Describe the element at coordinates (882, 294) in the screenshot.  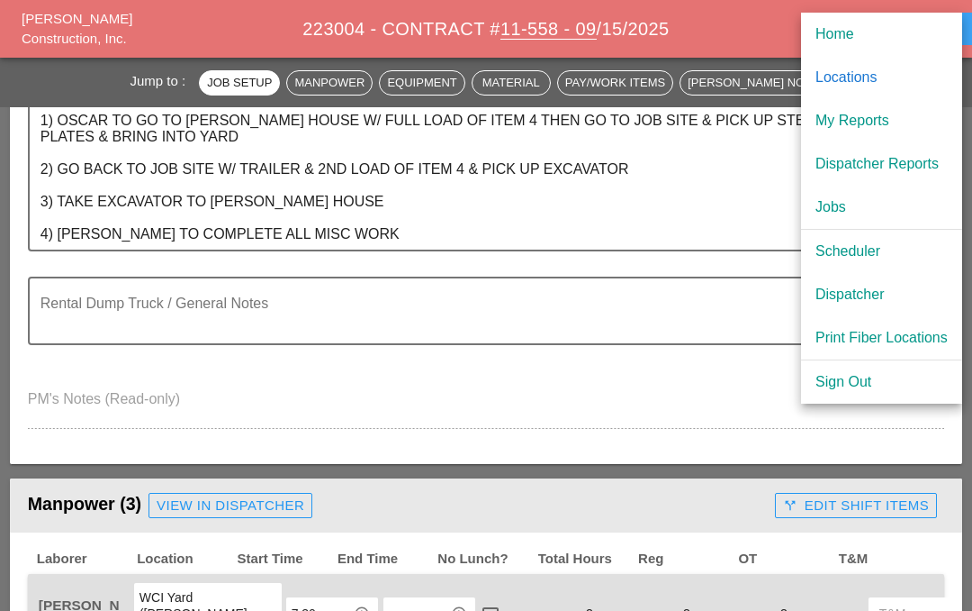
I see `a: Dispatcher` at that location.